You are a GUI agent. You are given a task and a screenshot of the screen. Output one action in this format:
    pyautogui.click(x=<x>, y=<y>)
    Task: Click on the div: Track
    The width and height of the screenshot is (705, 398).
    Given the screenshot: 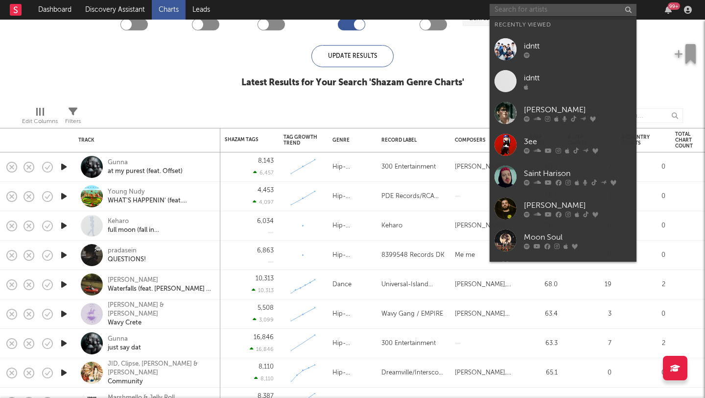 What is the action you would take?
    pyautogui.click(x=144, y=140)
    